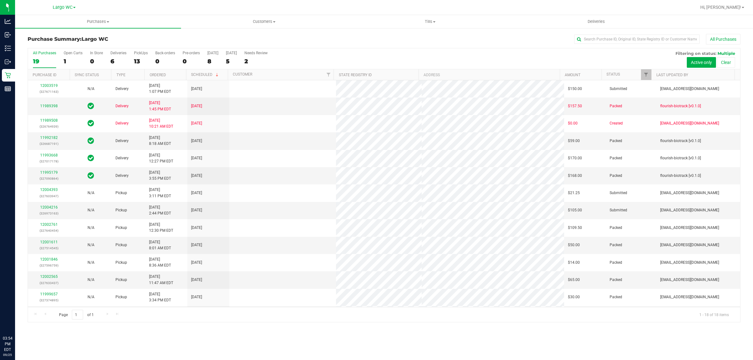  I want to click on p: (327596759), so click(49, 266).